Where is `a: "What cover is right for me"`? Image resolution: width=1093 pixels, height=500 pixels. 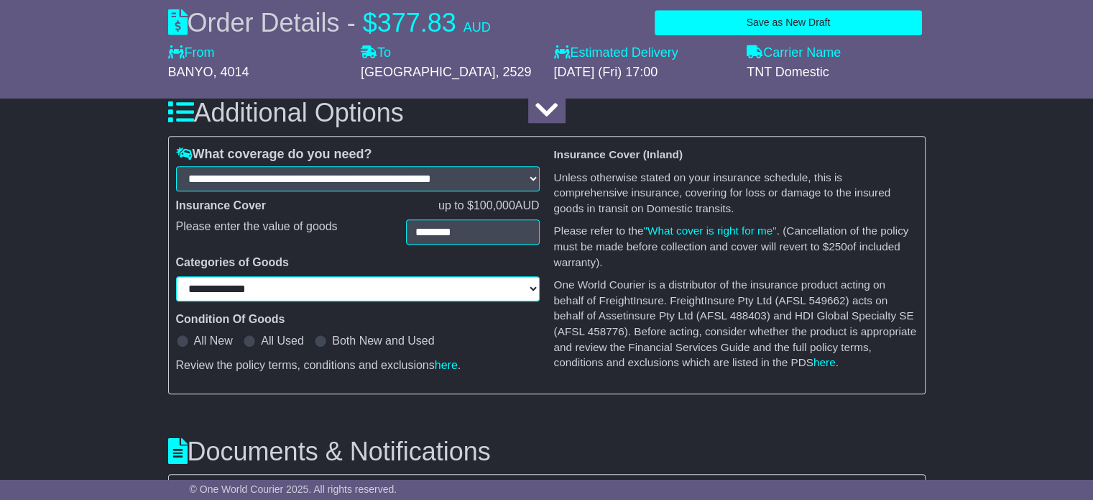 a: "What cover is right for me" is located at coordinates (710, 230).